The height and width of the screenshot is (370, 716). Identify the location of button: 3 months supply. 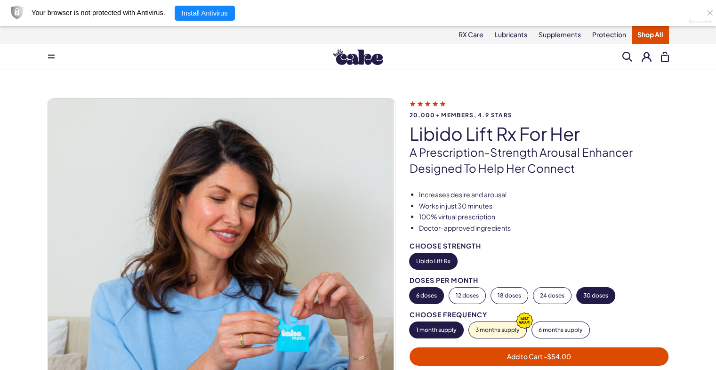
(498, 330).